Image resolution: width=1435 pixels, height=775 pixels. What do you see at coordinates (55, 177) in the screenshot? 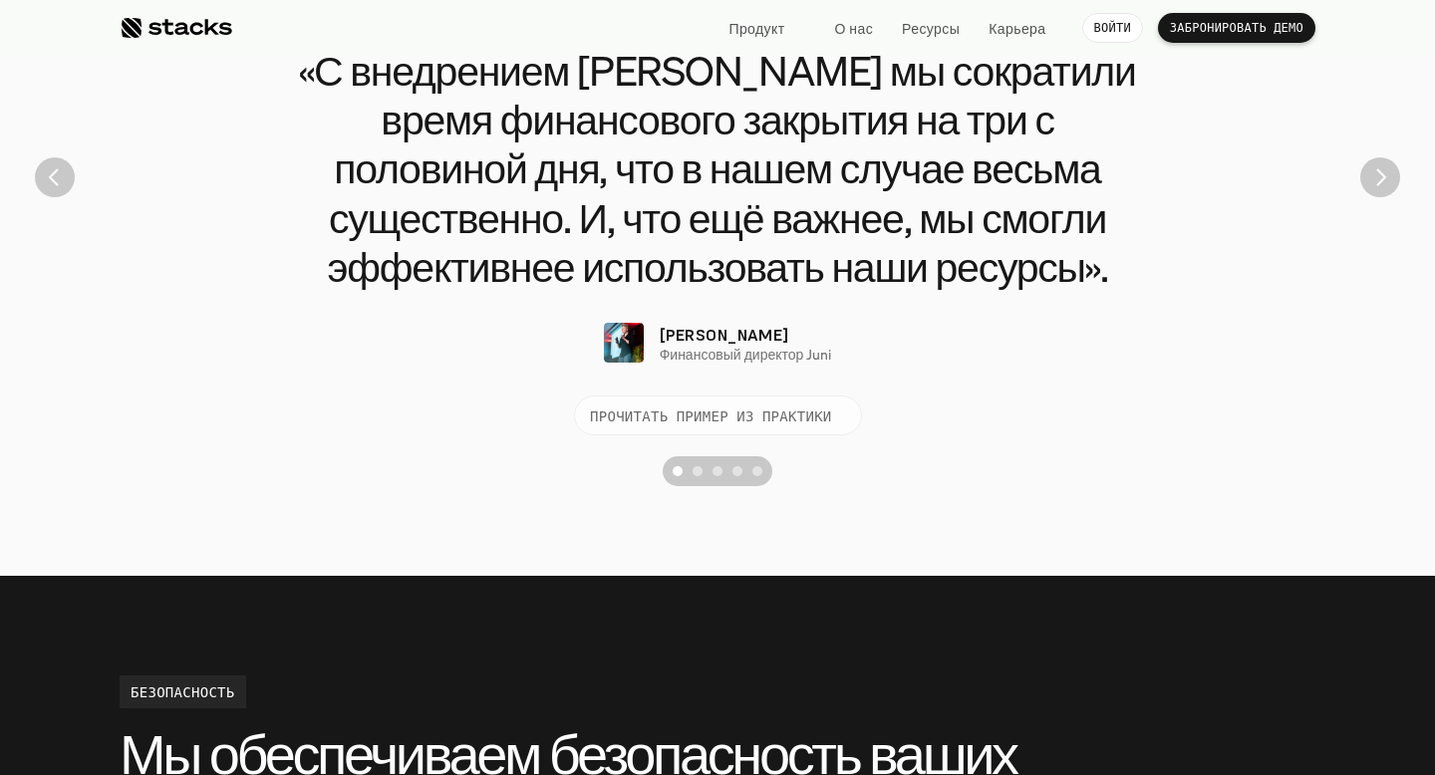
I see `img: Стрелка назад` at bounding box center [55, 177].